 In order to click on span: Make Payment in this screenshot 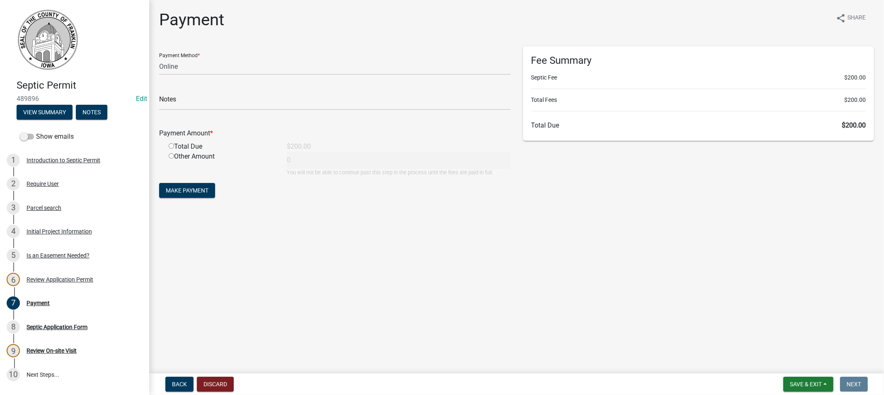, I will do `click(187, 191)`.